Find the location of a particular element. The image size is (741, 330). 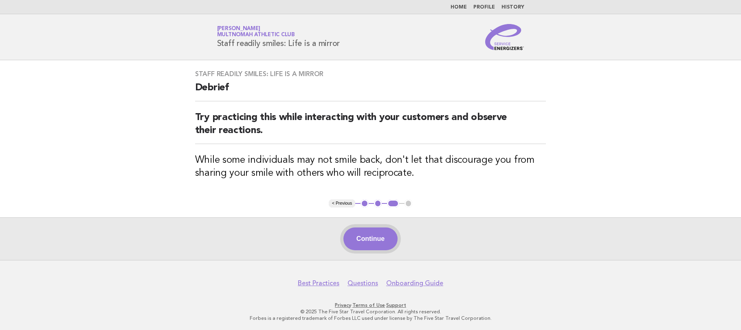

h2: Try practicing this while interacting with your customers and observe their reactions. is located at coordinates (370, 127).